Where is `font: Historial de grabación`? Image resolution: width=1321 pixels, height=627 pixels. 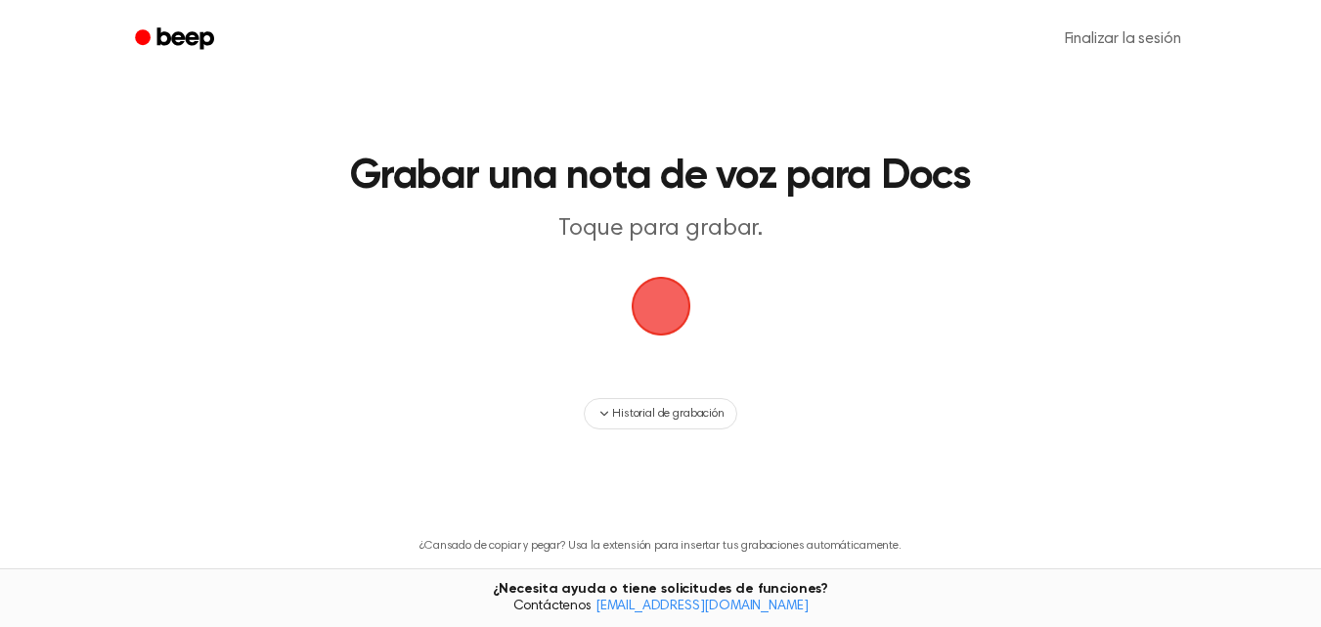
font: Historial de grabación is located at coordinates (668, 414).